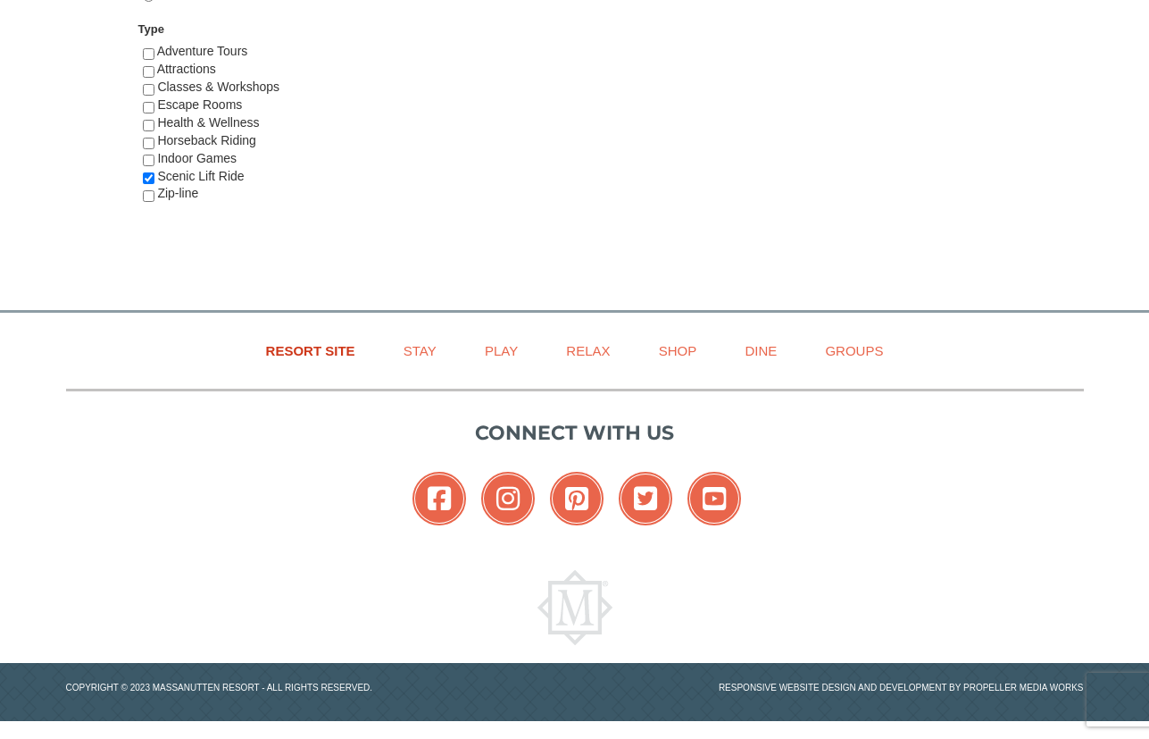  I want to click on strong: Type, so click(151, 29).